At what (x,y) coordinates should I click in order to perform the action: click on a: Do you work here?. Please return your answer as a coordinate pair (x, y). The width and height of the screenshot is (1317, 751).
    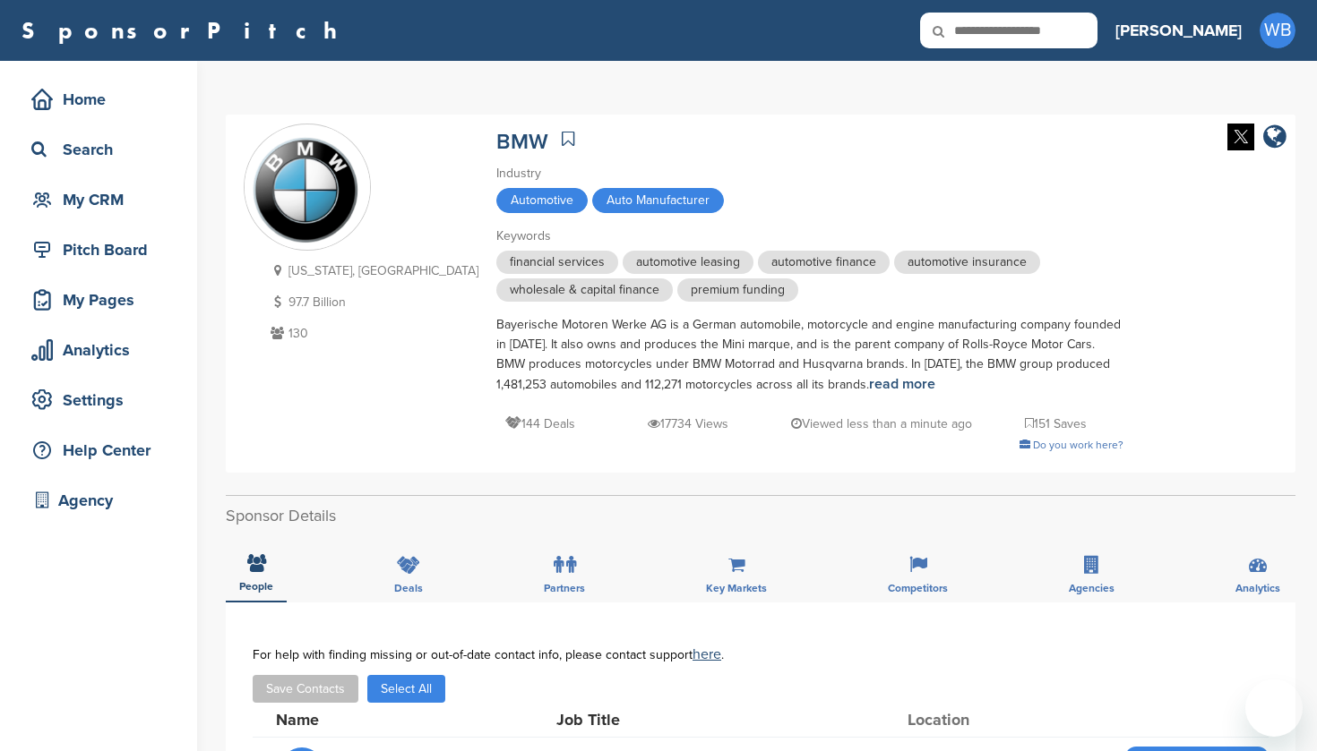
    Looking at the image, I should click on (1071, 445).